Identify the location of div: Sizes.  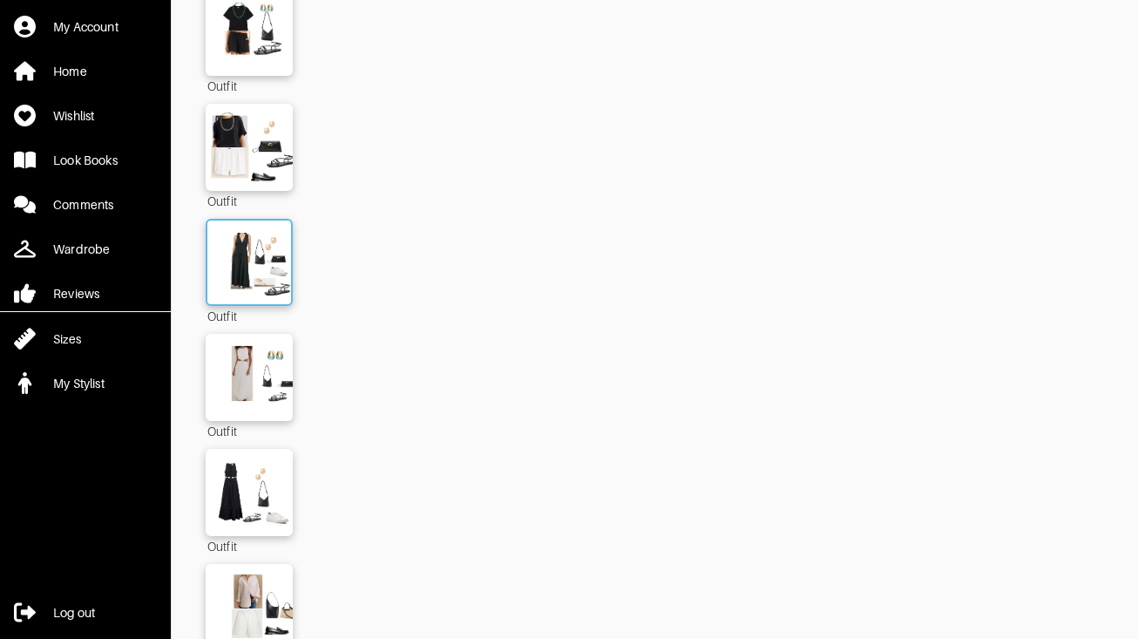
(67, 339).